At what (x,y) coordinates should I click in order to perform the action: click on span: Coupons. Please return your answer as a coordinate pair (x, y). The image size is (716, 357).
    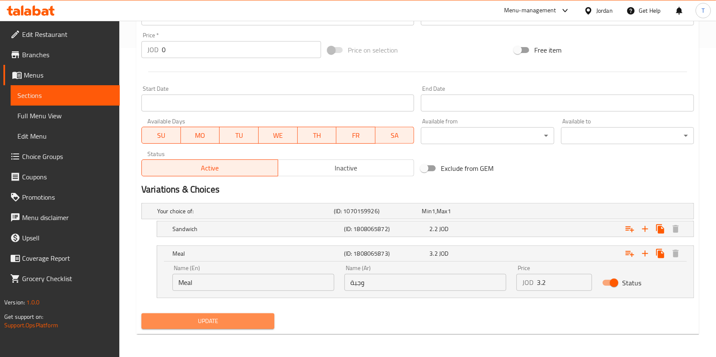
    Looking at the image, I should click on (67, 177).